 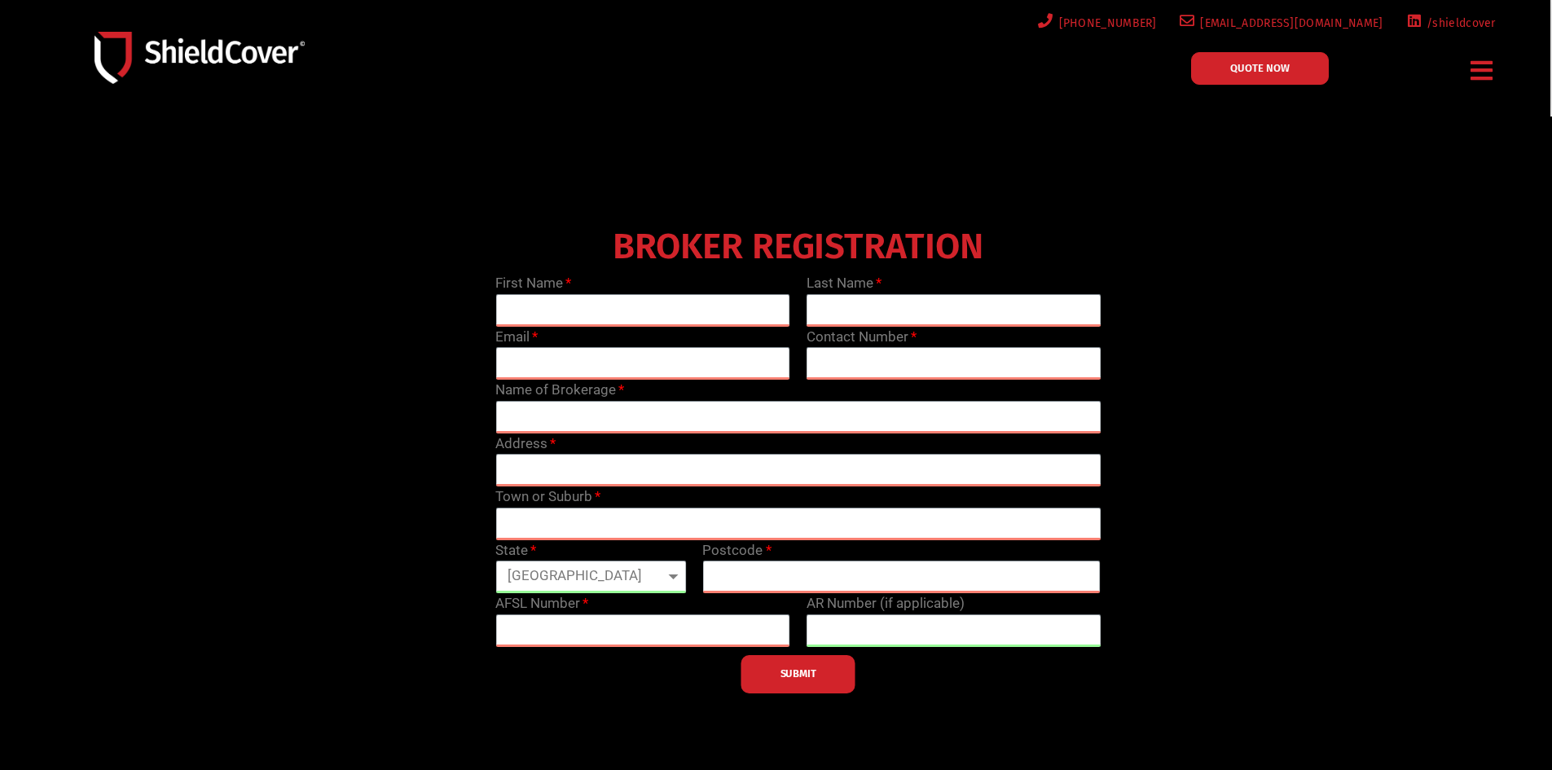 What do you see at coordinates (516, 551) in the screenshot?
I see `label: State` at bounding box center [516, 551].